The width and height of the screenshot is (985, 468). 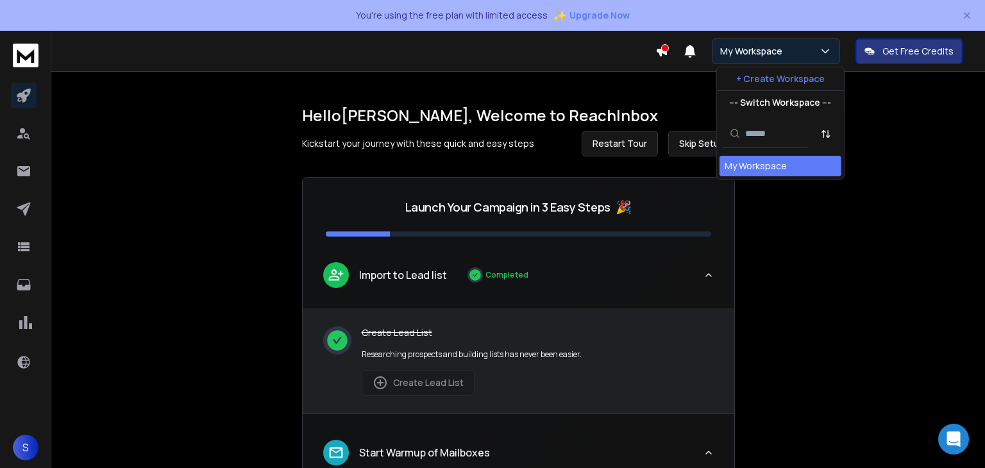 What do you see at coordinates (424, 453) in the screenshot?
I see `p: Start Warmup of Mailboxes` at bounding box center [424, 453].